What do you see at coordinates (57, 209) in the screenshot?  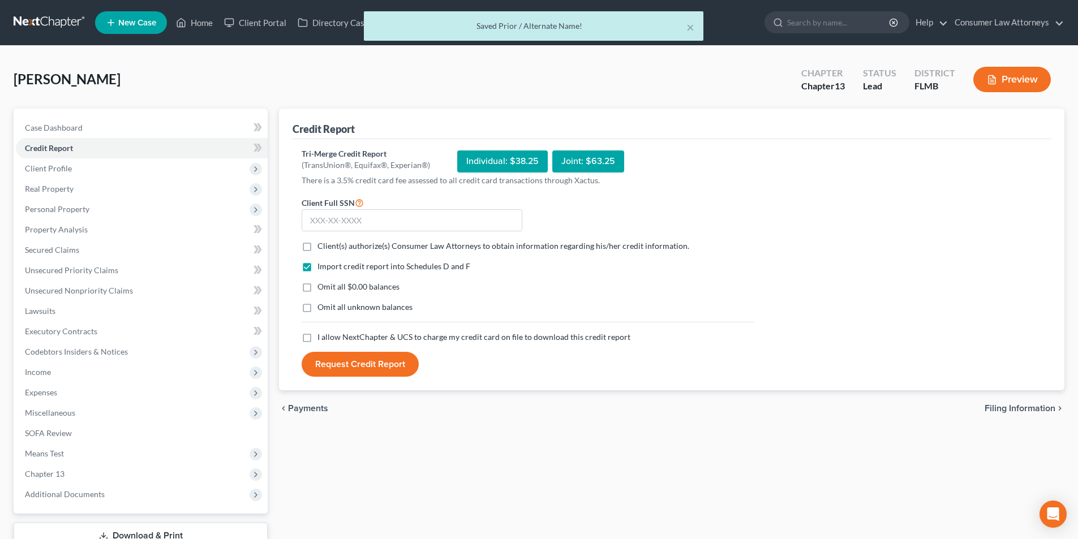 I see `span: Personal Property` at bounding box center [57, 209].